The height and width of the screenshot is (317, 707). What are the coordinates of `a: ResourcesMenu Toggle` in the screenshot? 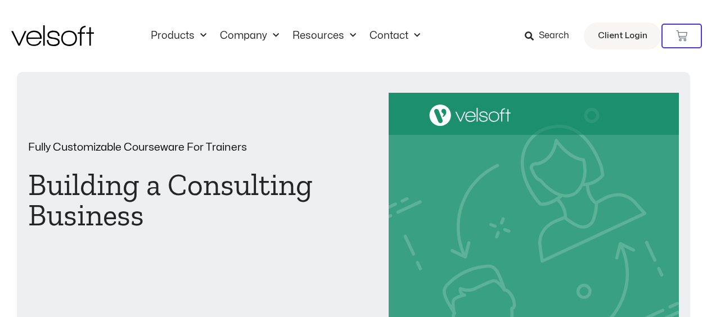 It's located at (324, 36).